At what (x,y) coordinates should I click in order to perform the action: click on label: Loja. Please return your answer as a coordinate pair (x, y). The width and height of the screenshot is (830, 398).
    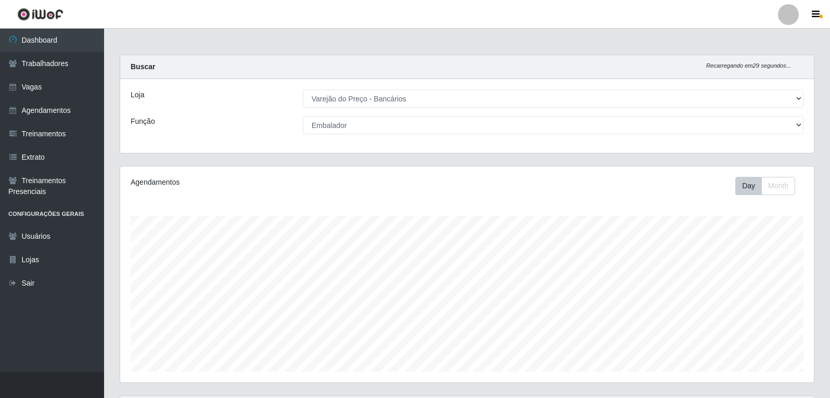
    Looking at the image, I should click on (137, 95).